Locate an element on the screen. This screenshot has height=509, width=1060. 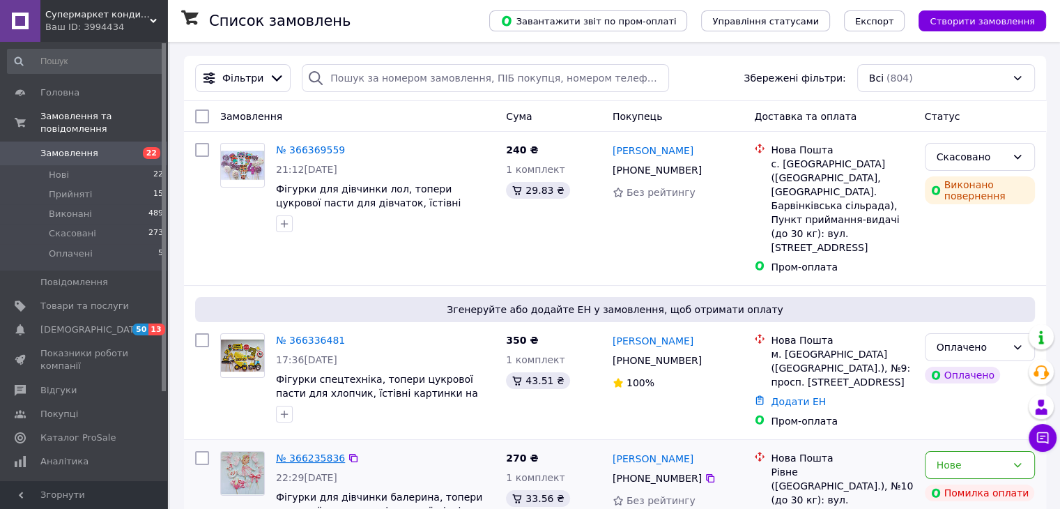
span: 350 ₴ is located at coordinates (522, 340).